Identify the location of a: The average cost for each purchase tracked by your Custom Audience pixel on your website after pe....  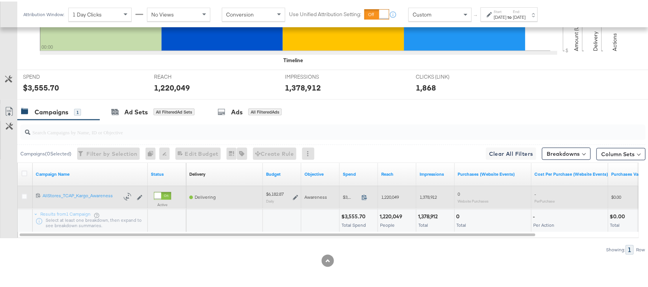
(572, 173).